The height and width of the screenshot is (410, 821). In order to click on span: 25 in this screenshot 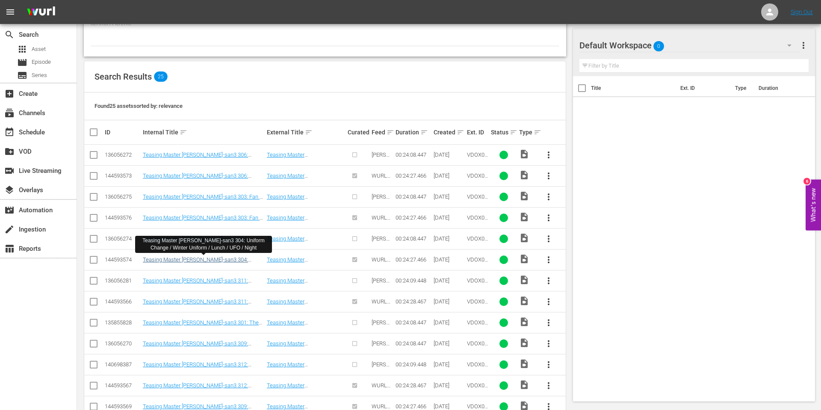, I will do `click(161, 77)`.